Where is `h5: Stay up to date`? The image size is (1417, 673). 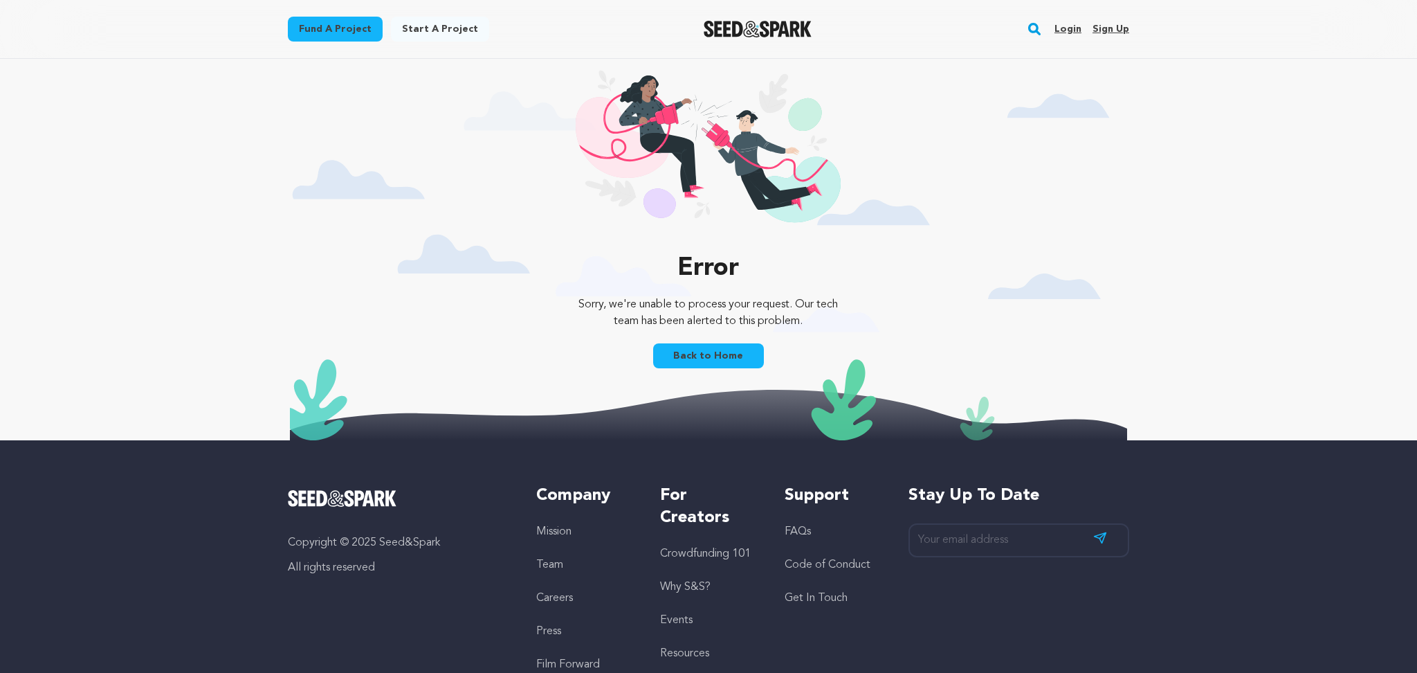 h5: Stay up to date is located at coordinates (1019, 496).